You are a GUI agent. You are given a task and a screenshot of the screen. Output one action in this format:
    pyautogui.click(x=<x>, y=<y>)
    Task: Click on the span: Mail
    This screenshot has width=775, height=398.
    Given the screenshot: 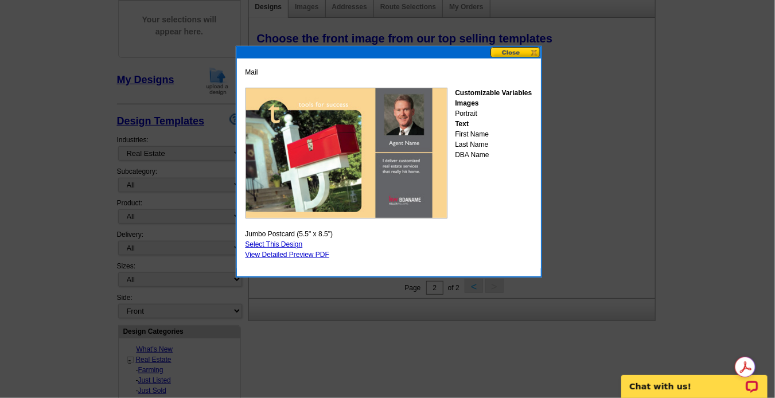 What is the action you would take?
    pyautogui.click(x=252, y=72)
    